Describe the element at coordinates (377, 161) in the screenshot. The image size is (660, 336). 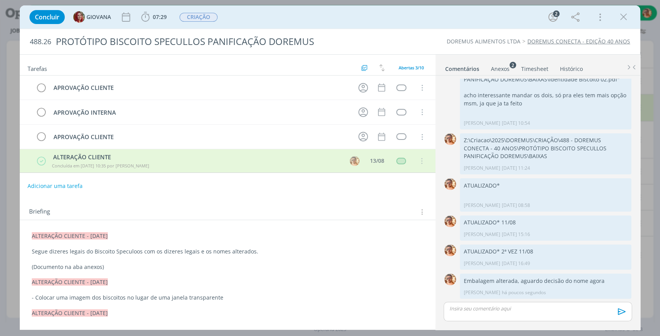
I see `div: 13/08` at that location.